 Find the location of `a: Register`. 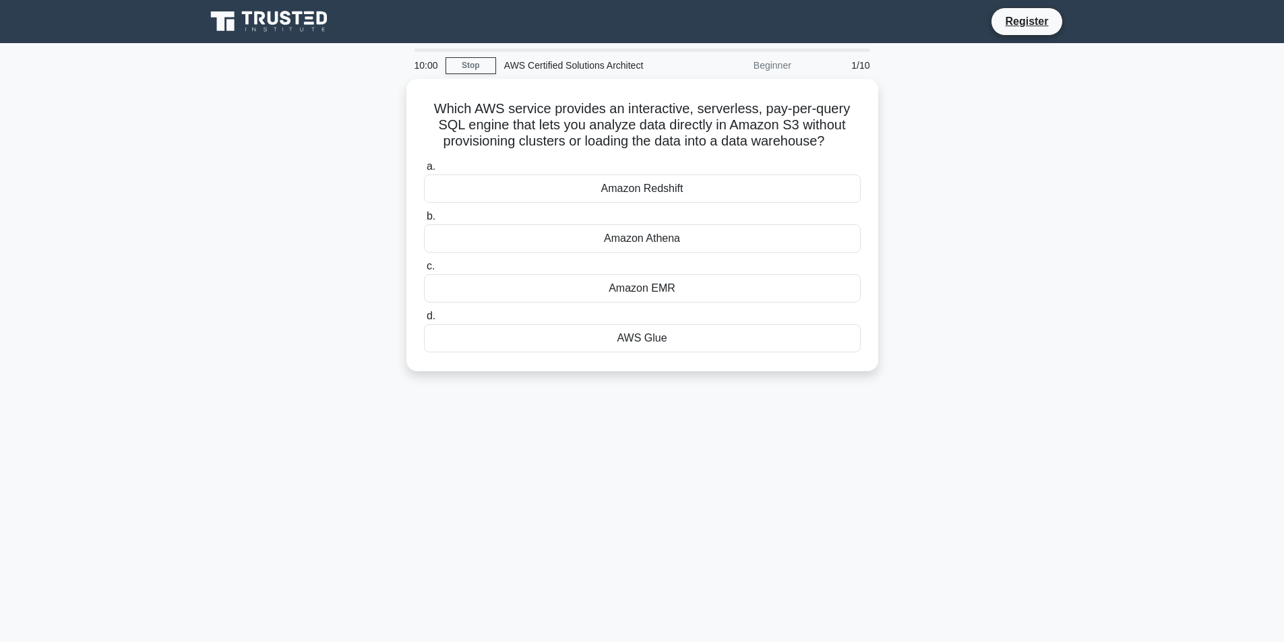

a: Register is located at coordinates (1026, 21).